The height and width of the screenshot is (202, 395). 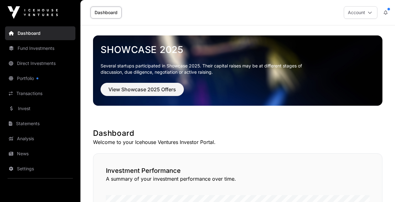 I want to click on p: A summary of your investment performance over time., so click(x=237, y=179).